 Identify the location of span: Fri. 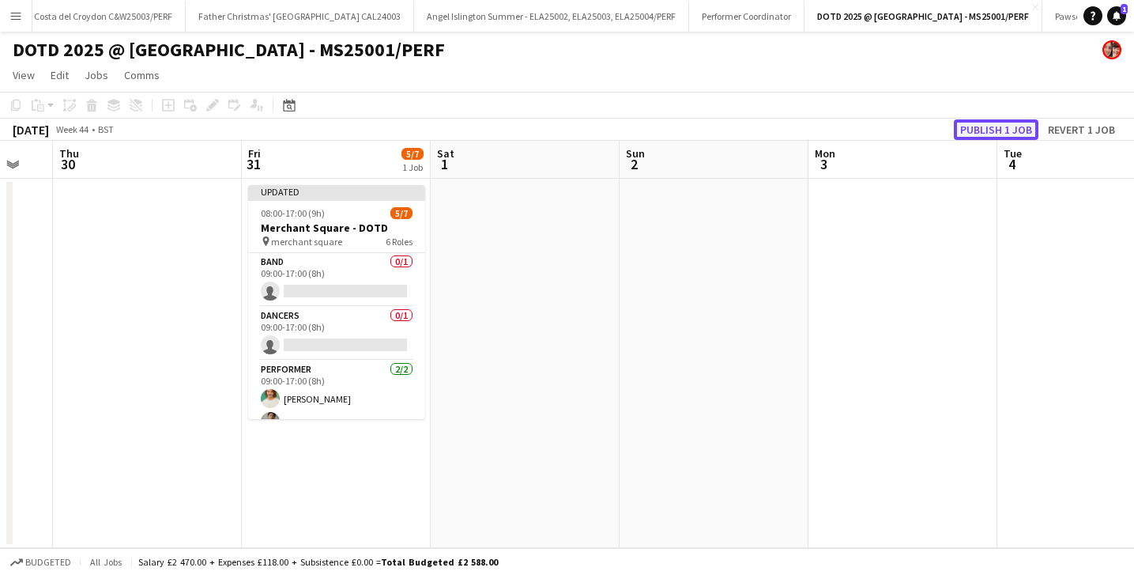
(255, 153).